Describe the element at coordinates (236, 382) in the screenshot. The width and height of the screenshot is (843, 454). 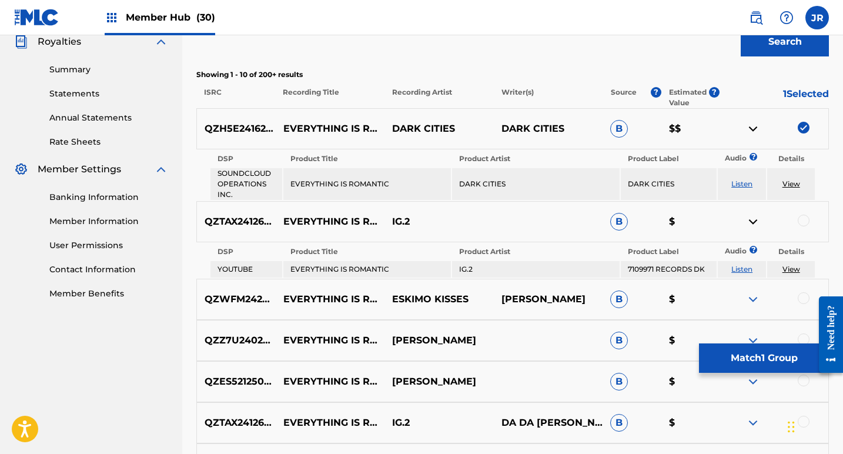
I see `p: QZES52125059` at that location.